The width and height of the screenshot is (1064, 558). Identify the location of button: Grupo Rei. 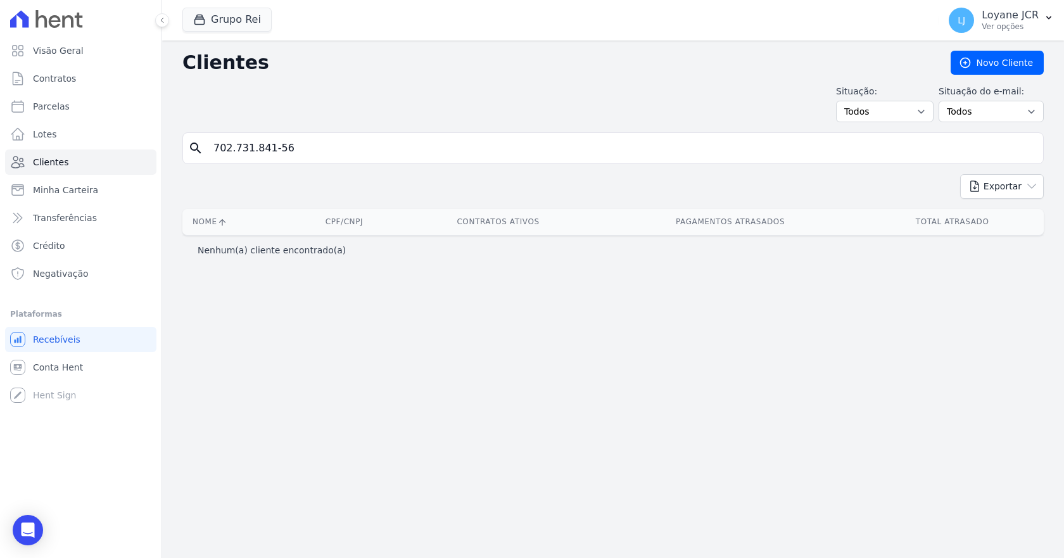
(227, 20).